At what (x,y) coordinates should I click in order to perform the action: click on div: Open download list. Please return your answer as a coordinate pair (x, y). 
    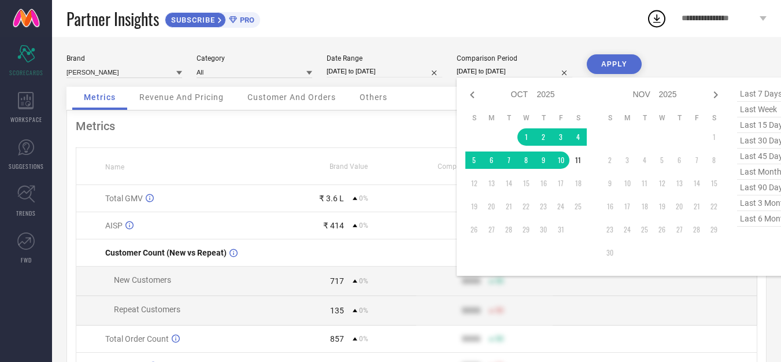
    Looking at the image, I should click on (657, 19).